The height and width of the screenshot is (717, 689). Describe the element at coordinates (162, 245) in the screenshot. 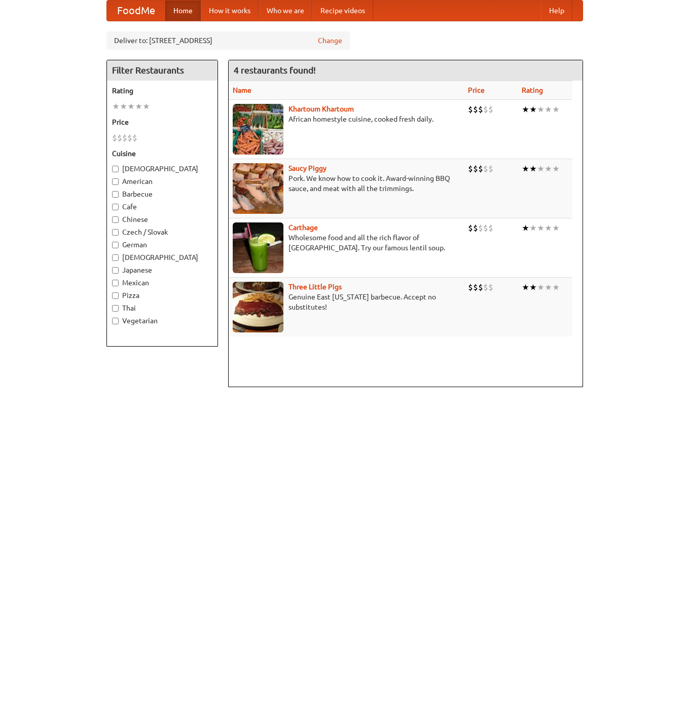

I see `label: German` at that location.